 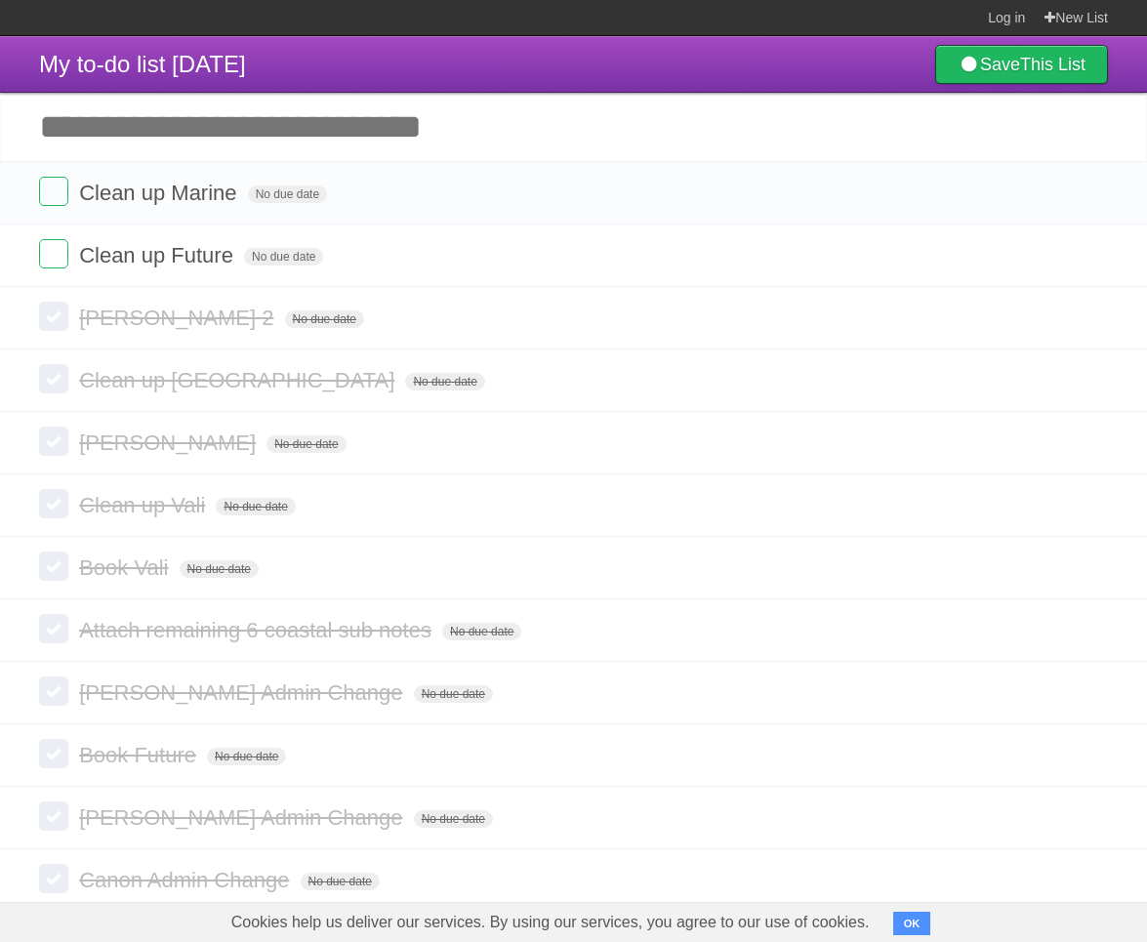 What do you see at coordinates (140, 754) in the screenshot?
I see `span: Book Future` at bounding box center [140, 754].